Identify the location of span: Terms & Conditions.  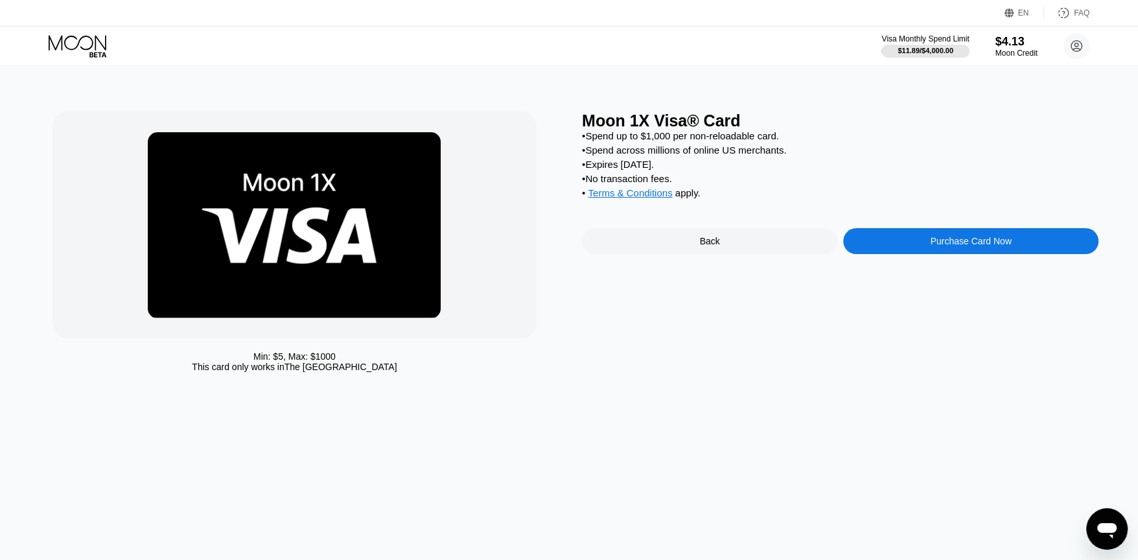
(630, 192).